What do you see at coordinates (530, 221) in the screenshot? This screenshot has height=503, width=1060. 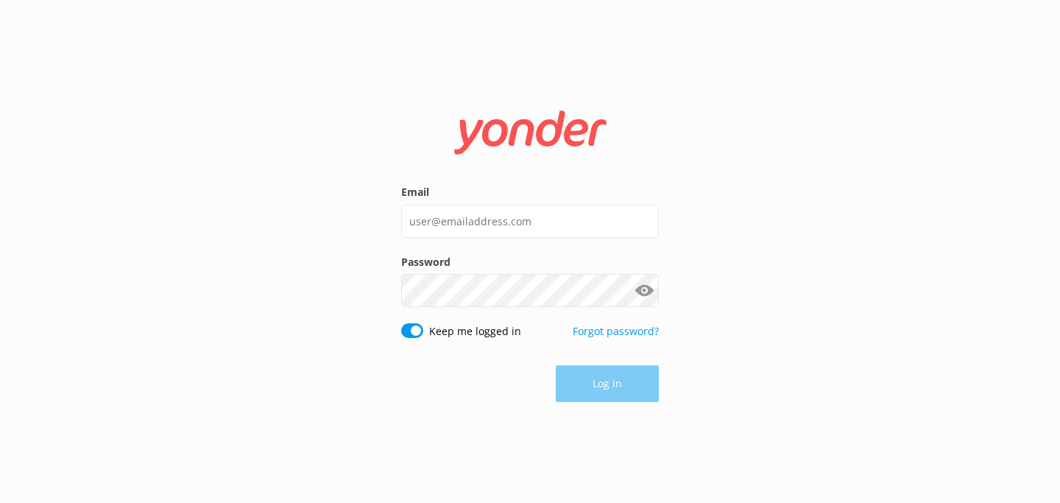 I see `input: user@emailaddress.com` at bounding box center [530, 221].